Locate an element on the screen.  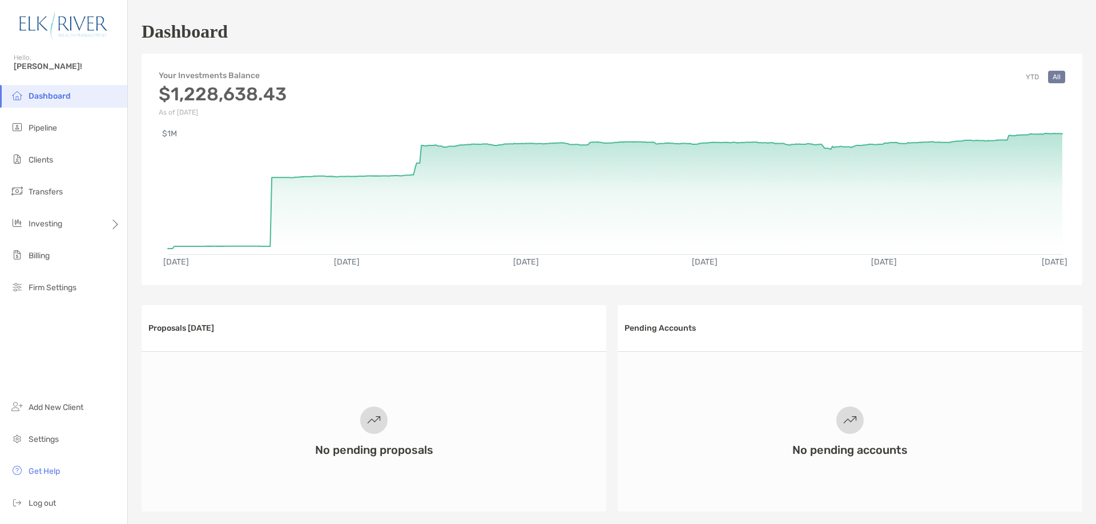
span: Settings is located at coordinates (43, 439).